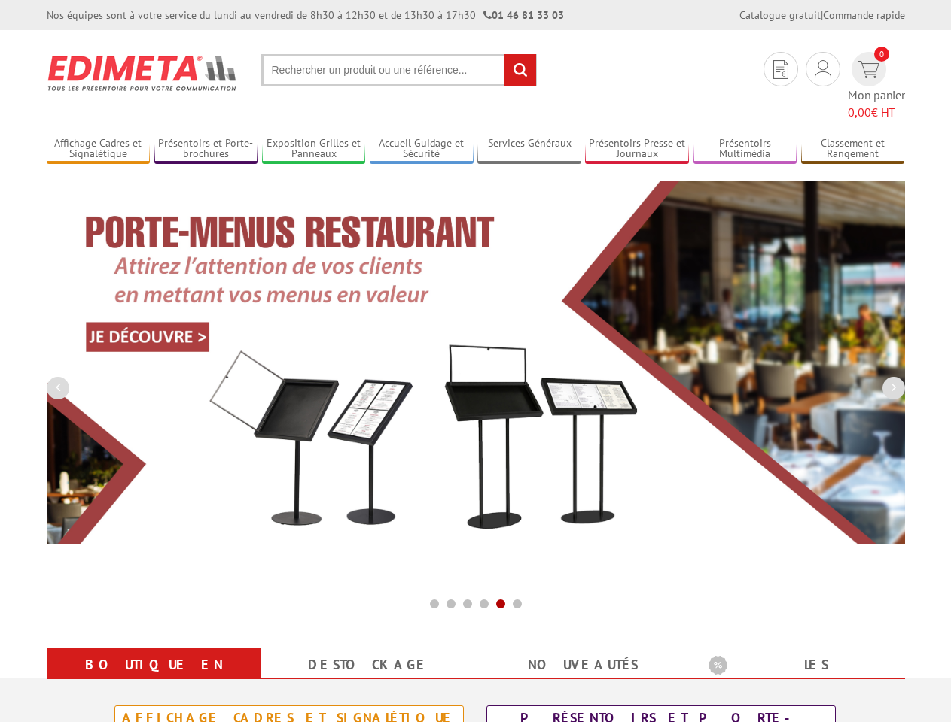  Describe the element at coordinates (314, 149) in the screenshot. I see `a: Exposition Grilles et Panneaux` at that location.